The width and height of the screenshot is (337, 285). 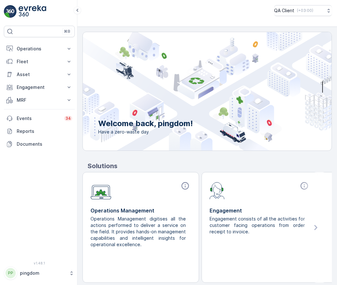 What do you see at coordinates (140, 210) in the screenshot?
I see `p: Operations Management` at bounding box center [140, 210].